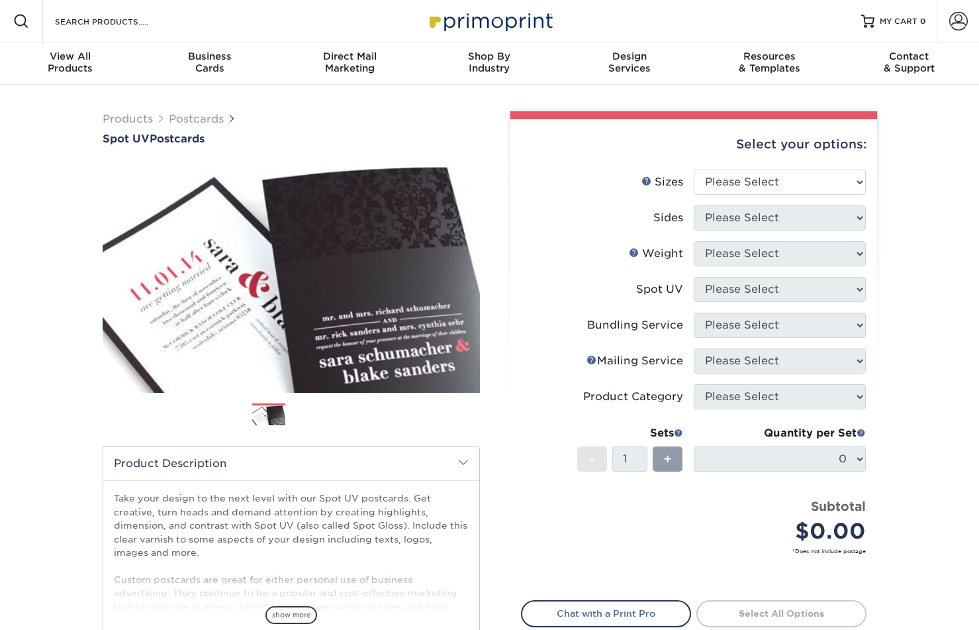 Image resolution: width=979 pixels, height=630 pixels. What do you see at coordinates (785, 531) in the screenshot?
I see `div: $0.00` at bounding box center [785, 531].